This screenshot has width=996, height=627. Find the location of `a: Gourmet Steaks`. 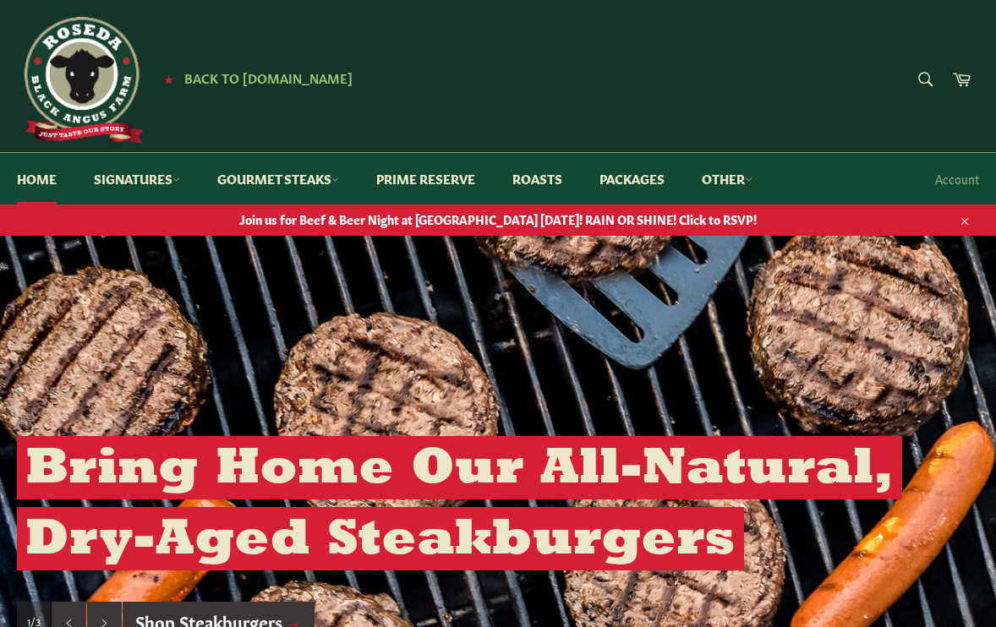

a: Gourmet Steaks is located at coordinates (278, 178).